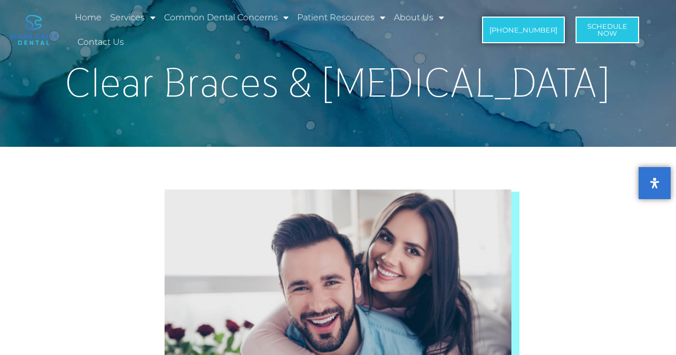 The image size is (676, 355). Describe the element at coordinates (100, 42) in the screenshot. I see `a: Contact Us` at that location.